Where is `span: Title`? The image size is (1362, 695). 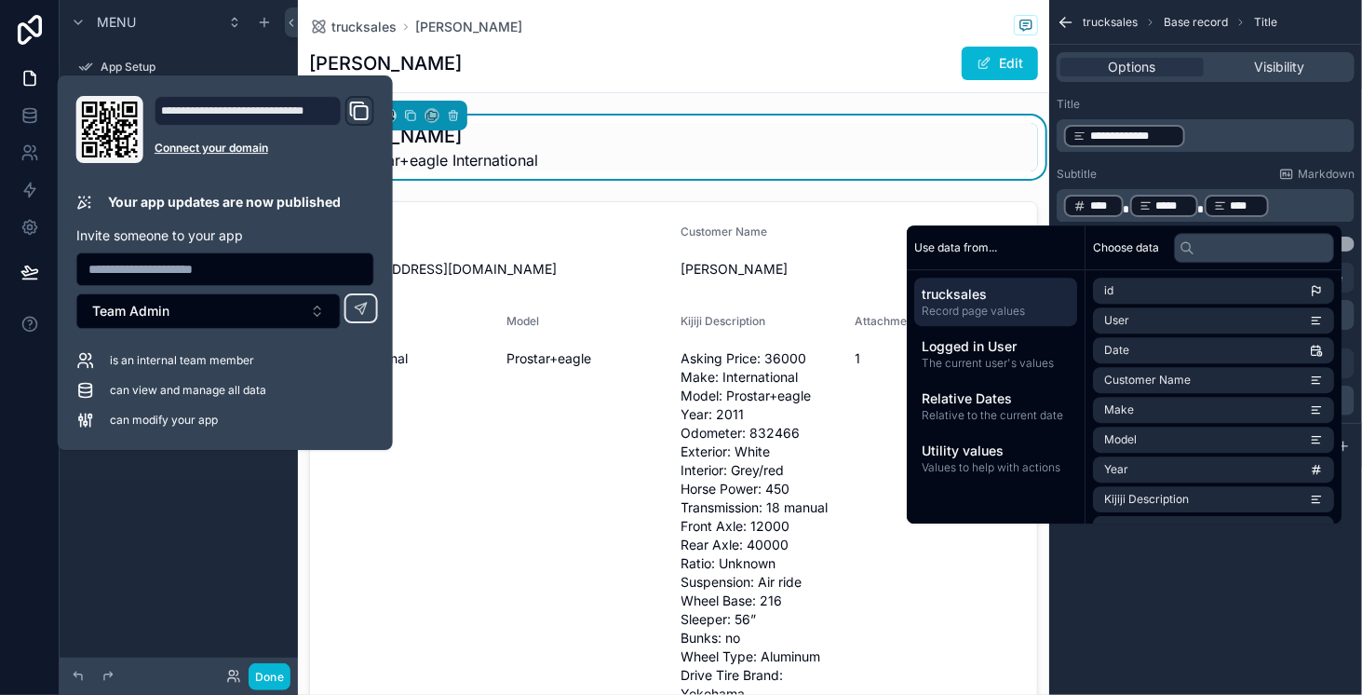 span: Title is located at coordinates (1265, 22).